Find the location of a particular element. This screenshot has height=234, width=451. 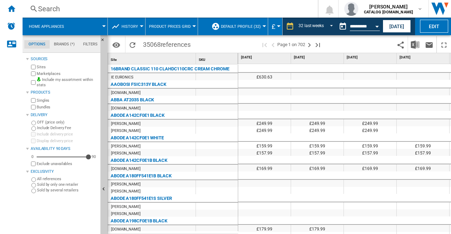

div: ABODE A142CF0E1 BLACK is located at coordinates (137, 116).